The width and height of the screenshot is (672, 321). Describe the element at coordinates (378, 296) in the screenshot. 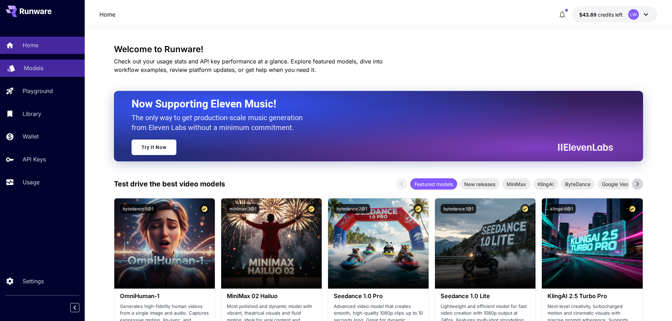

I see `h3: Seedance 1.0 Pro` at that location.